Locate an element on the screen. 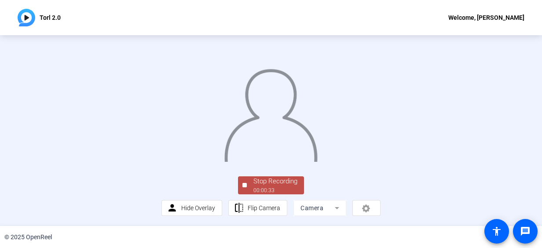 This screenshot has width=542, height=248. mat-icon: accessibility is located at coordinates (497, 231).